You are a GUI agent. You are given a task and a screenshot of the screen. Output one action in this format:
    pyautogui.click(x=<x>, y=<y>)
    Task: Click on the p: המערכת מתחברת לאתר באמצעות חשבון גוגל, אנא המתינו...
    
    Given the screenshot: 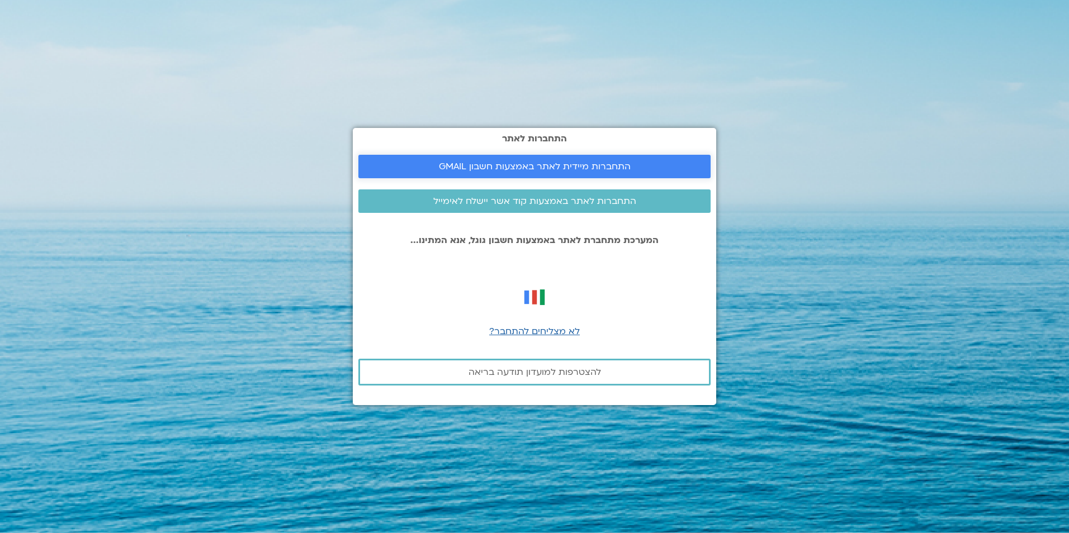 What is the action you would take?
    pyautogui.click(x=535, y=240)
    